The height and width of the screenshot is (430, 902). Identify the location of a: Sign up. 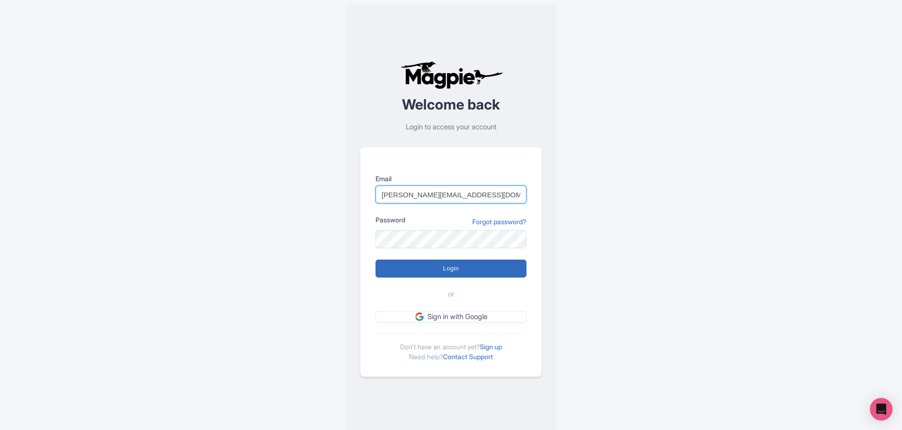
(491, 346).